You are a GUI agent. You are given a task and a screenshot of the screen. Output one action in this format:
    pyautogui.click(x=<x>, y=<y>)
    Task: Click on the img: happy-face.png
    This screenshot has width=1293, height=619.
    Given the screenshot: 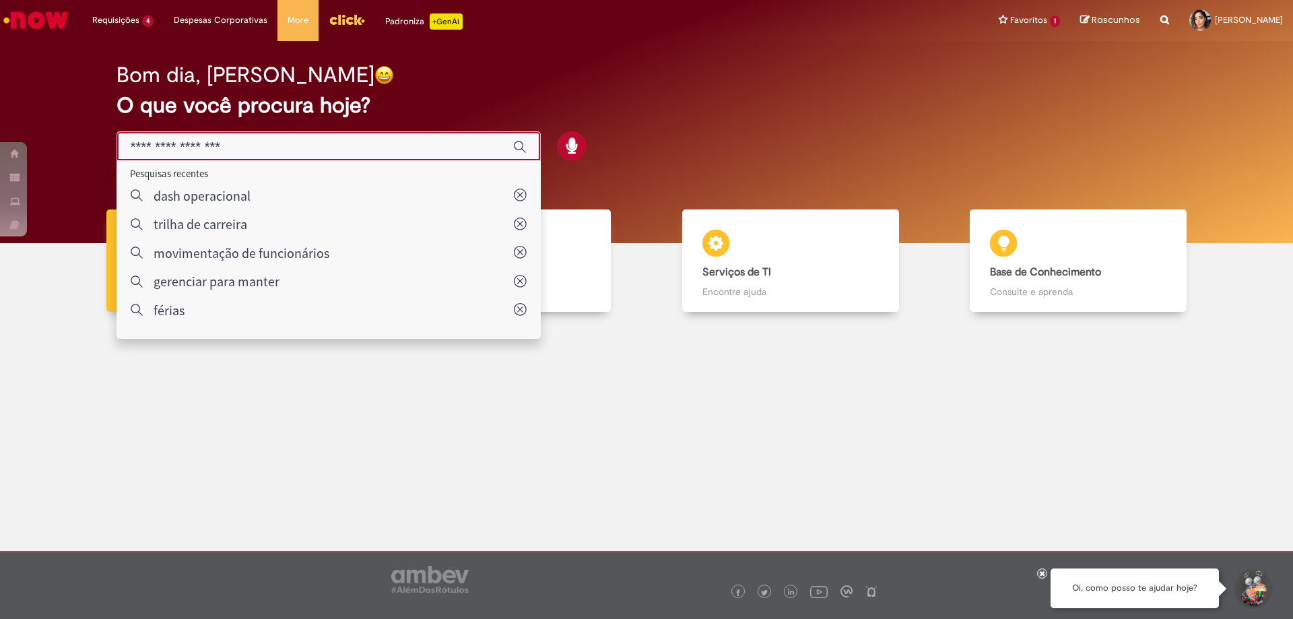 What is the action you would take?
    pyautogui.click(x=384, y=75)
    